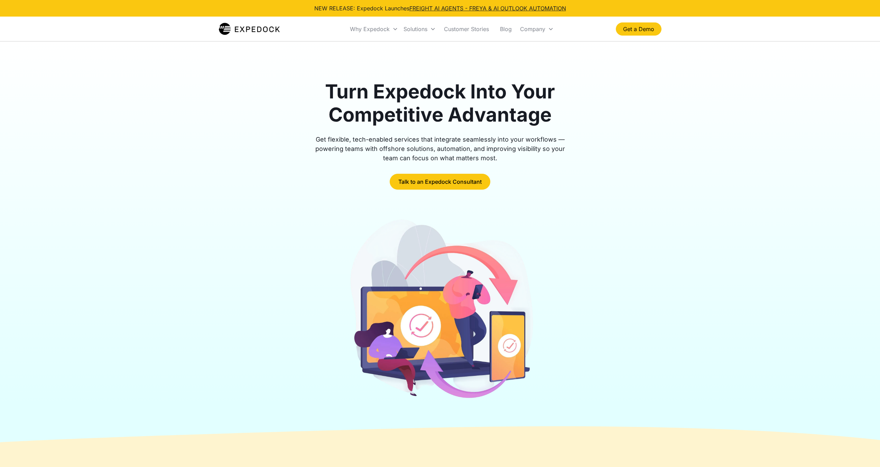 This screenshot has width=880, height=467. I want to click on img: arrow pointing to cellphone from laptop, and arrow from laptop to cellphone, so click(440, 311).